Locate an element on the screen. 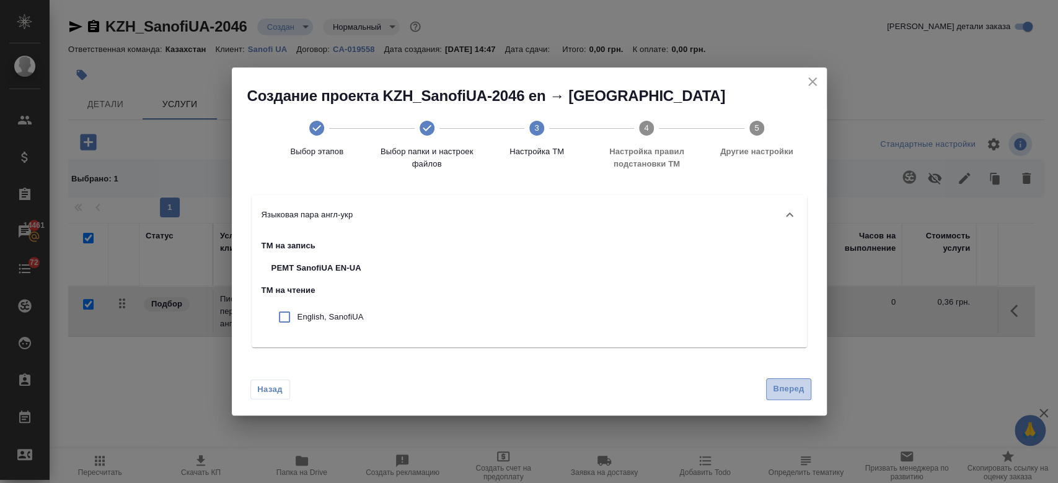 This screenshot has width=1058, height=483. button: close is located at coordinates (812, 82).